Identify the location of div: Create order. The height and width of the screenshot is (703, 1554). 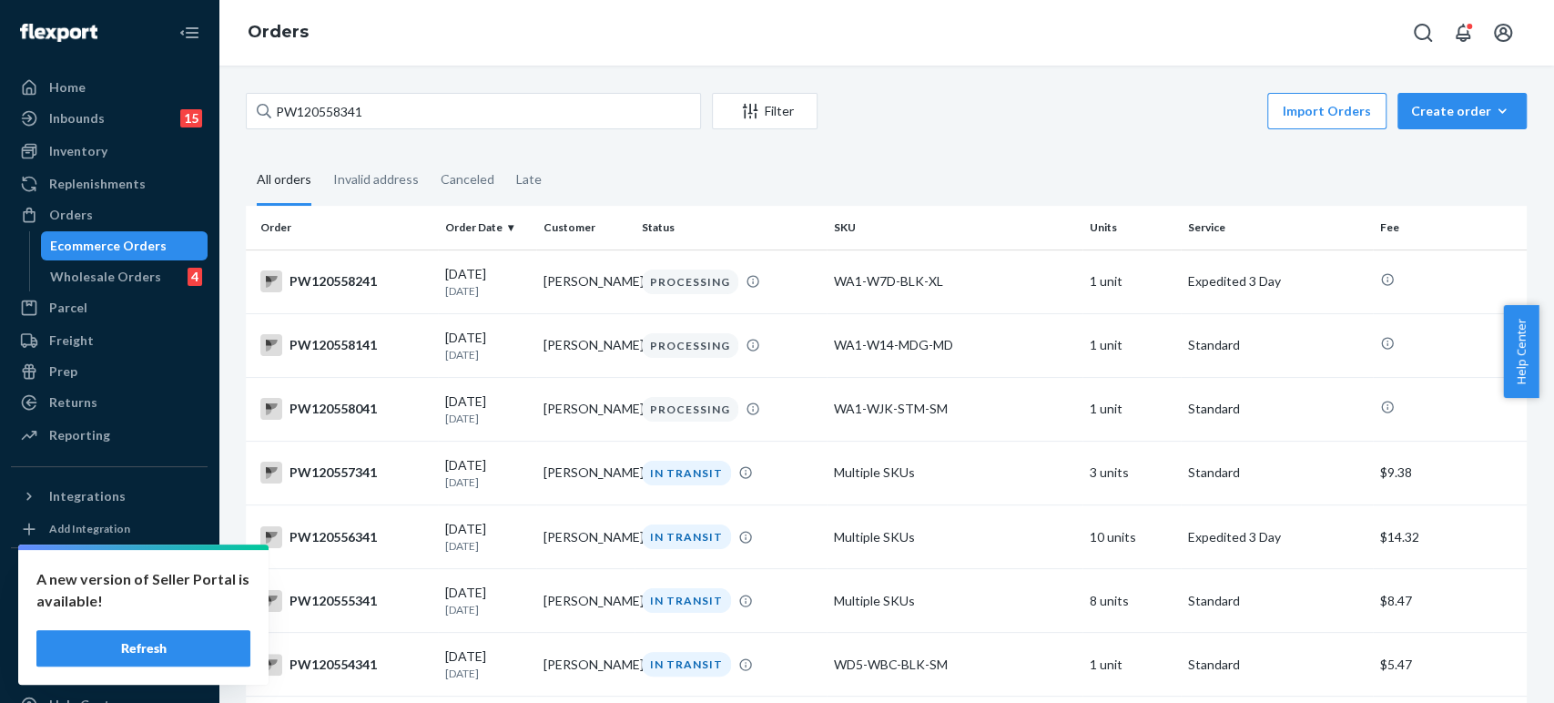
(1462, 111).